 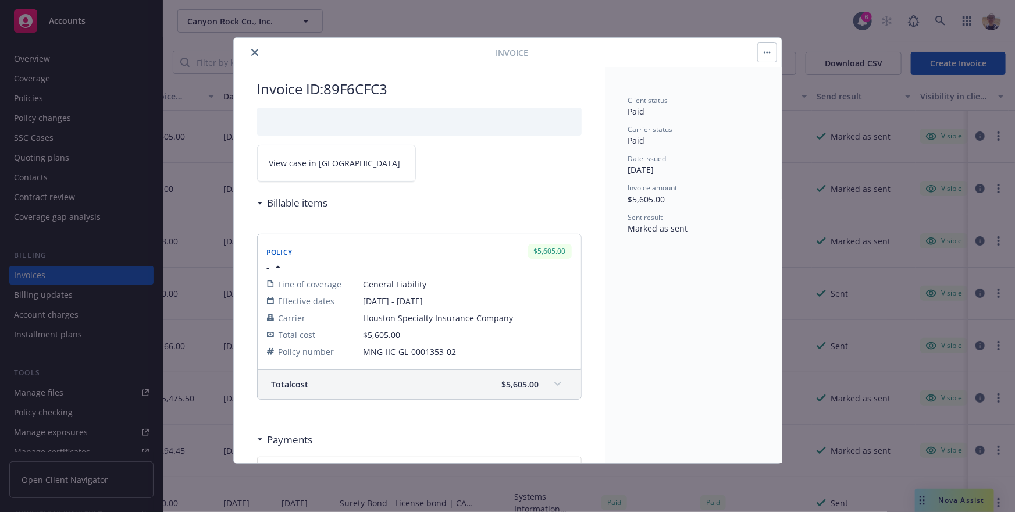 I want to click on h2: Invoice ID: 89F6CFC3, so click(x=420, y=89).